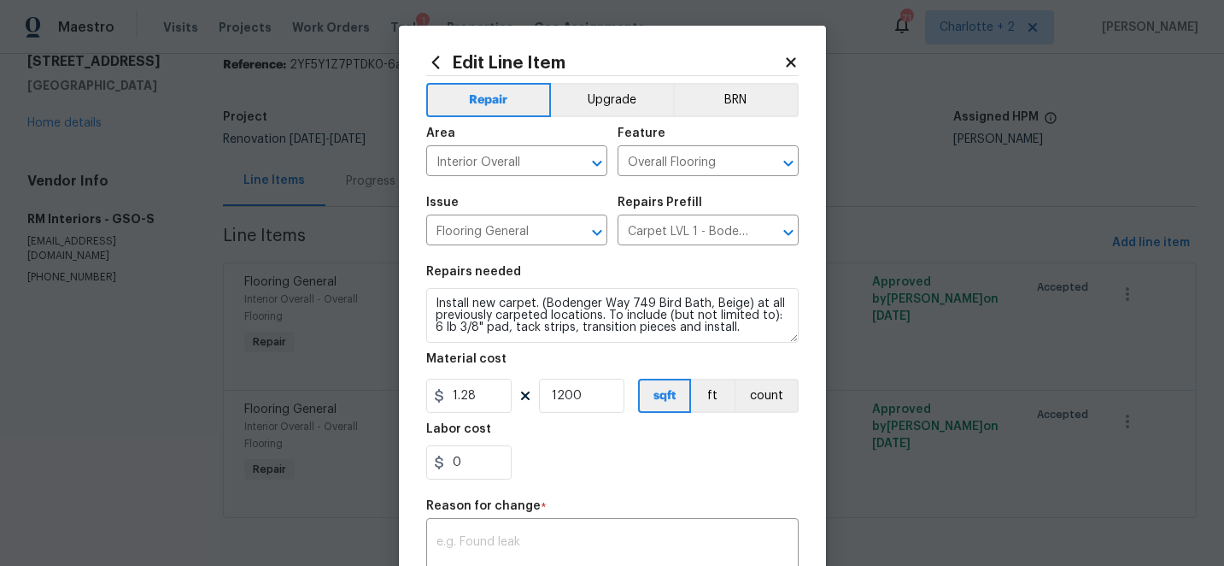 The height and width of the screenshot is (566, 1224). I want to click on h5: Feature, so click(642, 133).